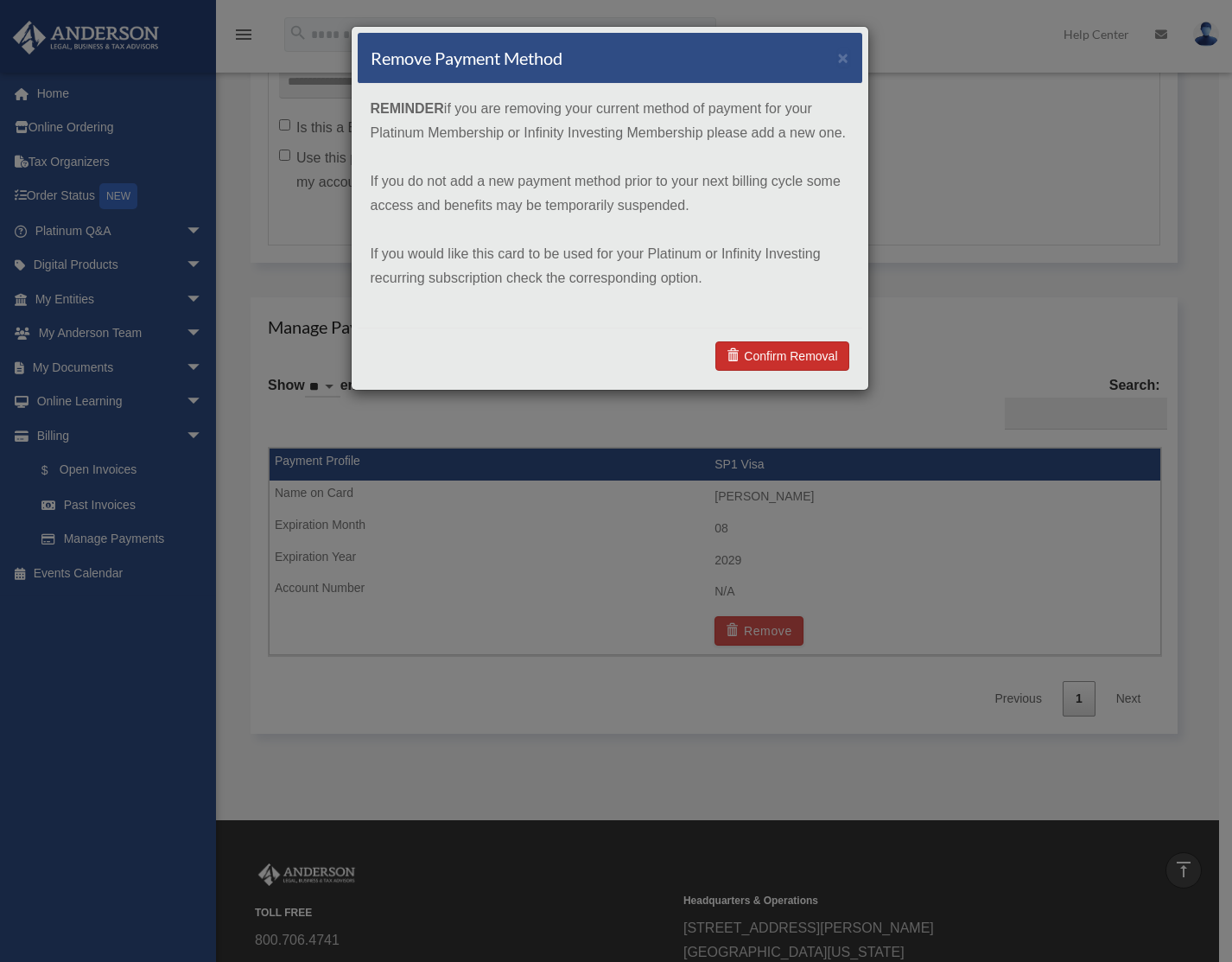 Image resolution: width=1232 pixels, height=962 pixels. Describe the element at coordinates (407, 108) in the screenshot. I see `strong: REMINDER` at that location.